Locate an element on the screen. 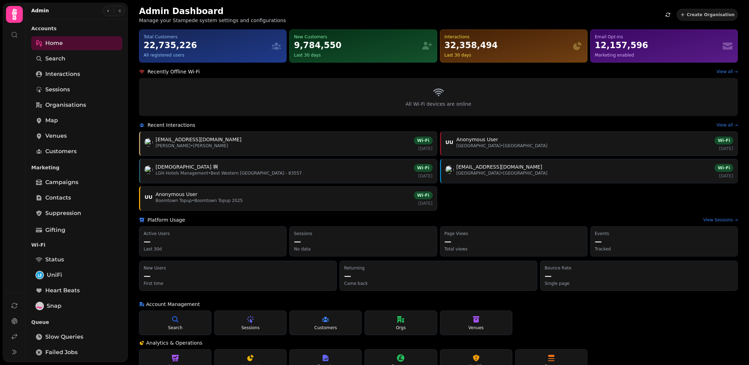  p: Sessions is located at coordinates (363, 233).